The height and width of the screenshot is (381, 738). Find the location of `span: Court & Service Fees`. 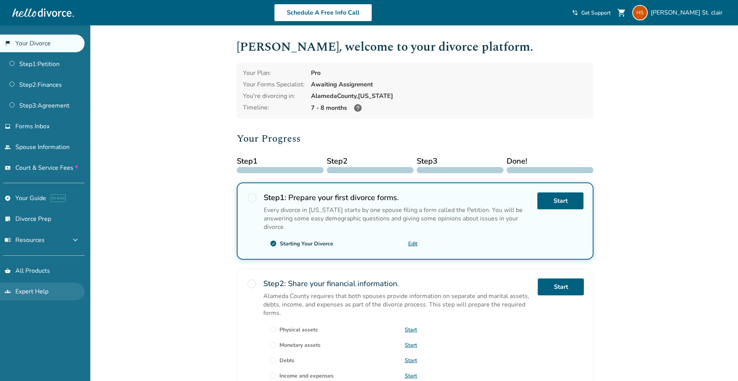

span: Court & Service Fees is located at coordinates (46, 168).